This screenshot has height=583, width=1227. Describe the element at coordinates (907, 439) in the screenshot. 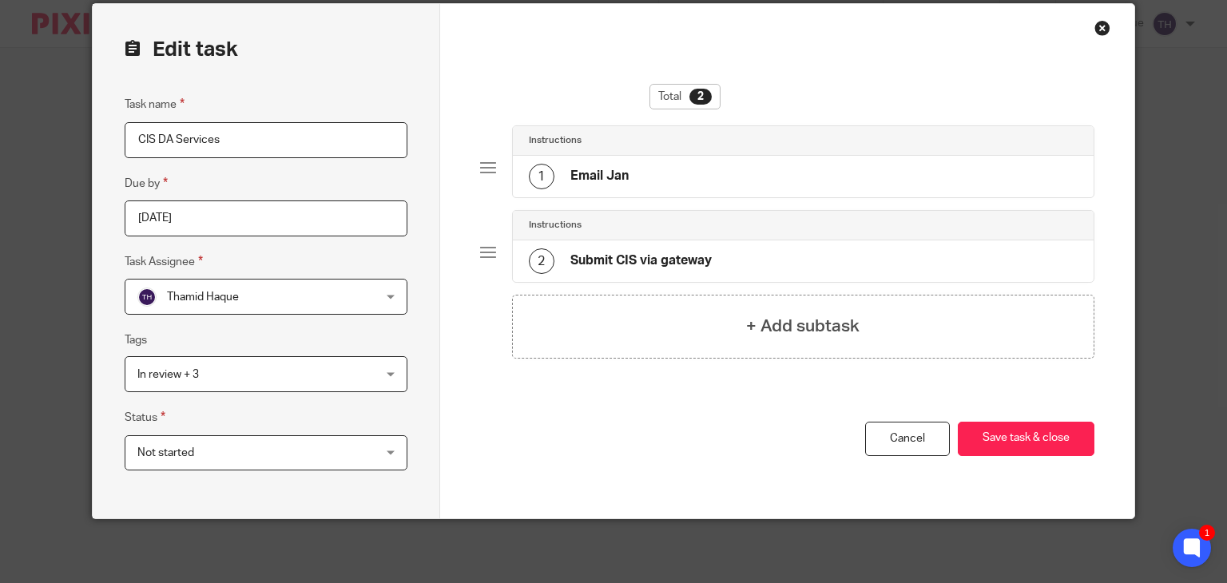

I see `a: Cancel` at that location.